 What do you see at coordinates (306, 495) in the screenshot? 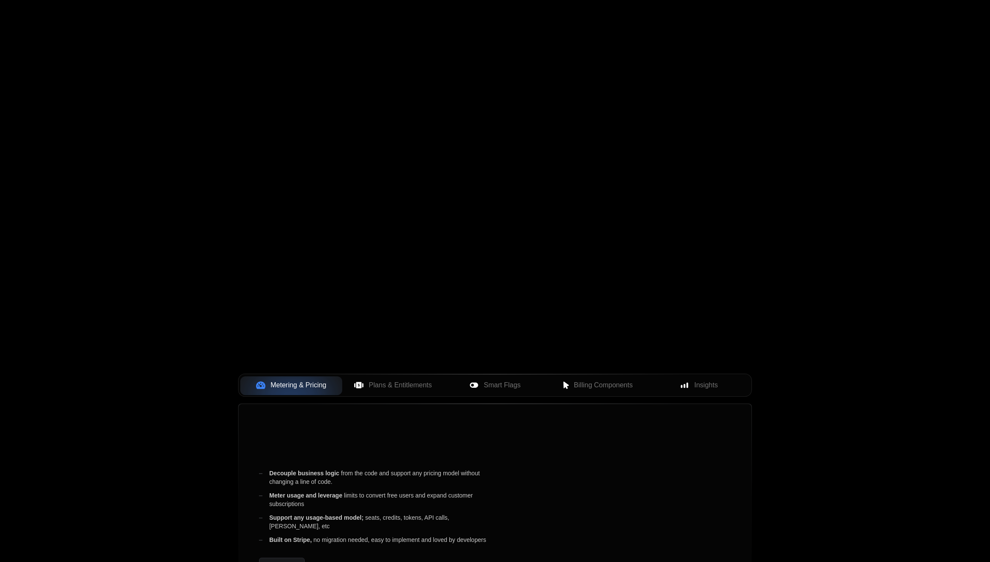
I see `span: Meter usage and leverage` at bounding box center [306, 495].